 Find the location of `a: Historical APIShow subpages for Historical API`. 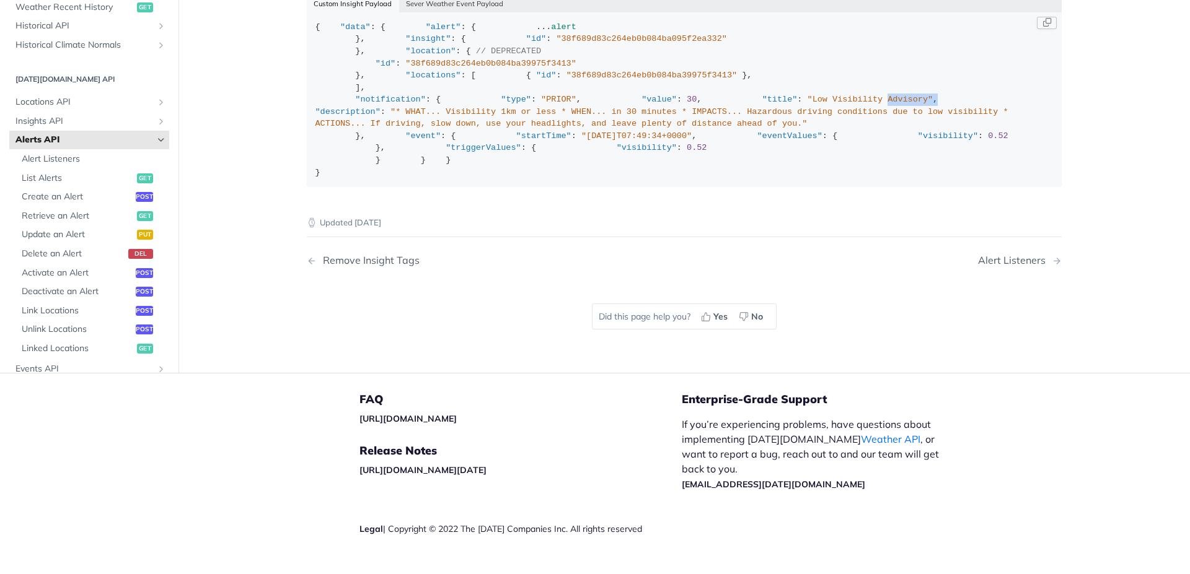

a: Historical APIShow subpages for Historical API is located at coordinates (89, 26).